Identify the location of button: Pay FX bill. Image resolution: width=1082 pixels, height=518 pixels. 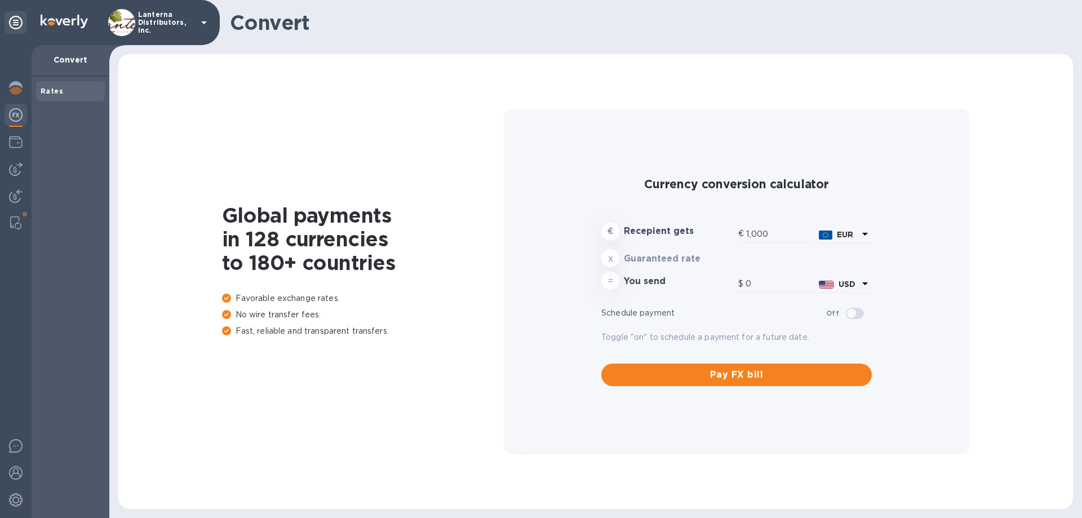
(736, 375).